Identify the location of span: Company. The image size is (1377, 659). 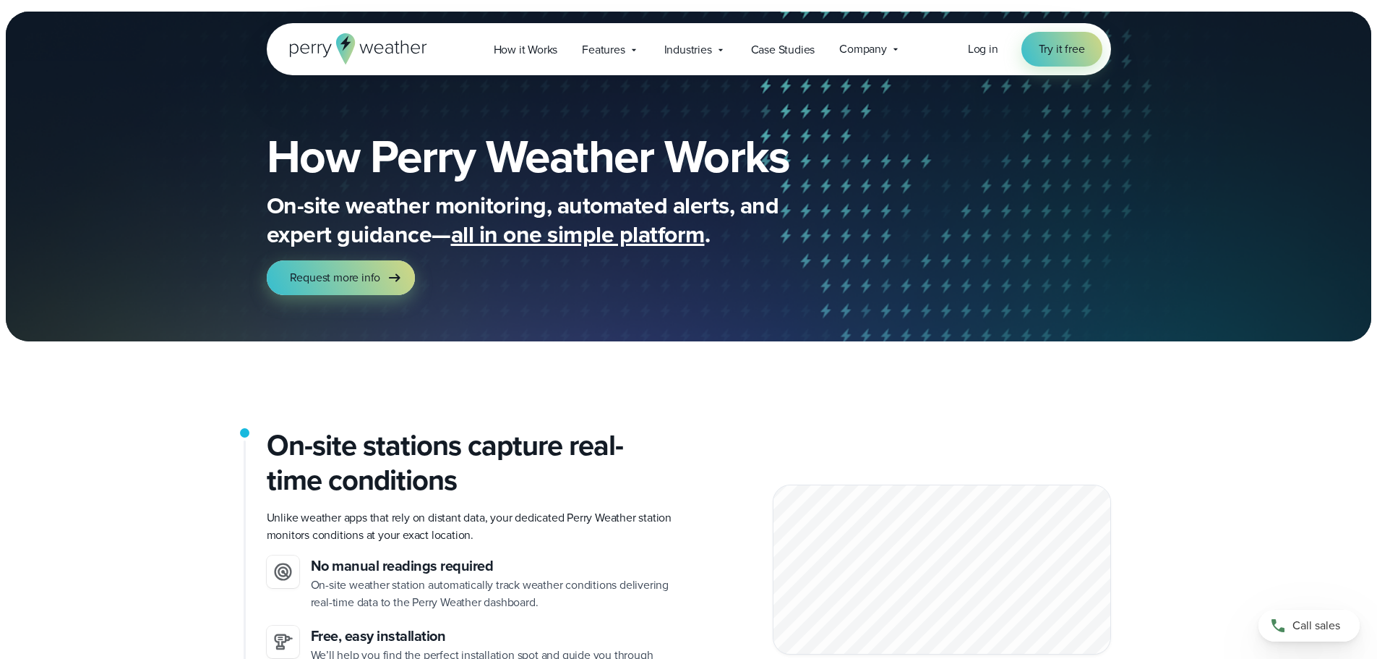
(863, 49).